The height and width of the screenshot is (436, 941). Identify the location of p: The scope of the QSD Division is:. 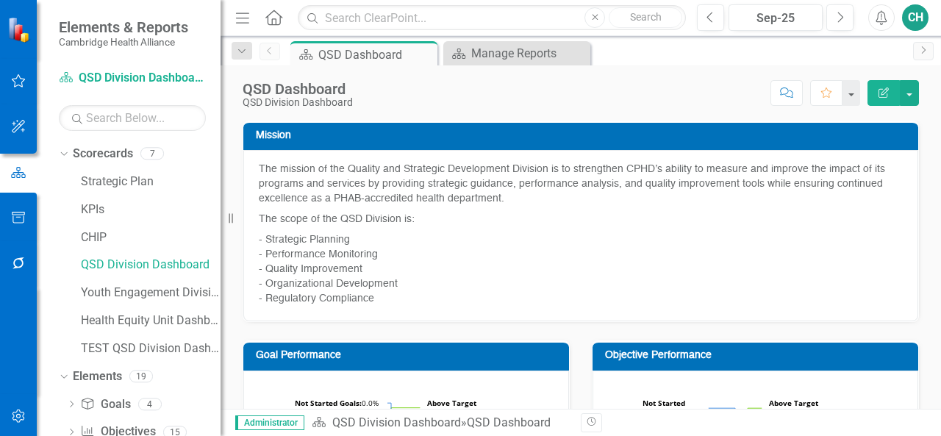
(581, 219).